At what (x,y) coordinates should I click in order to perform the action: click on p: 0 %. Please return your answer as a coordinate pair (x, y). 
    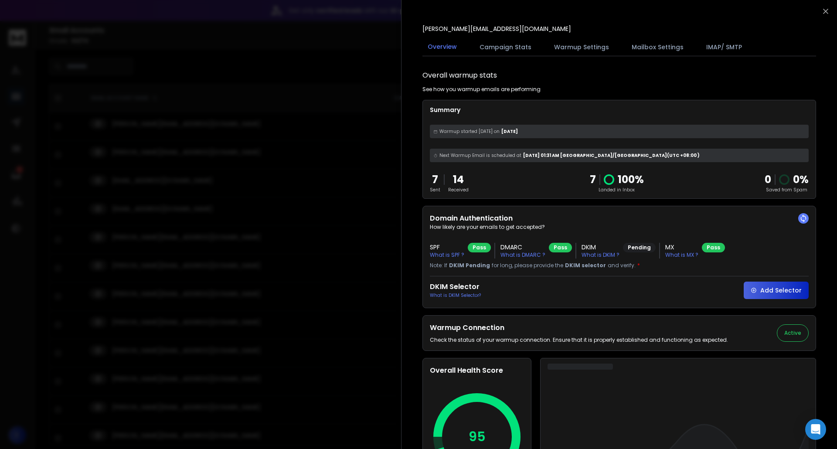
    Looking at the image, I should click on (801, 180).